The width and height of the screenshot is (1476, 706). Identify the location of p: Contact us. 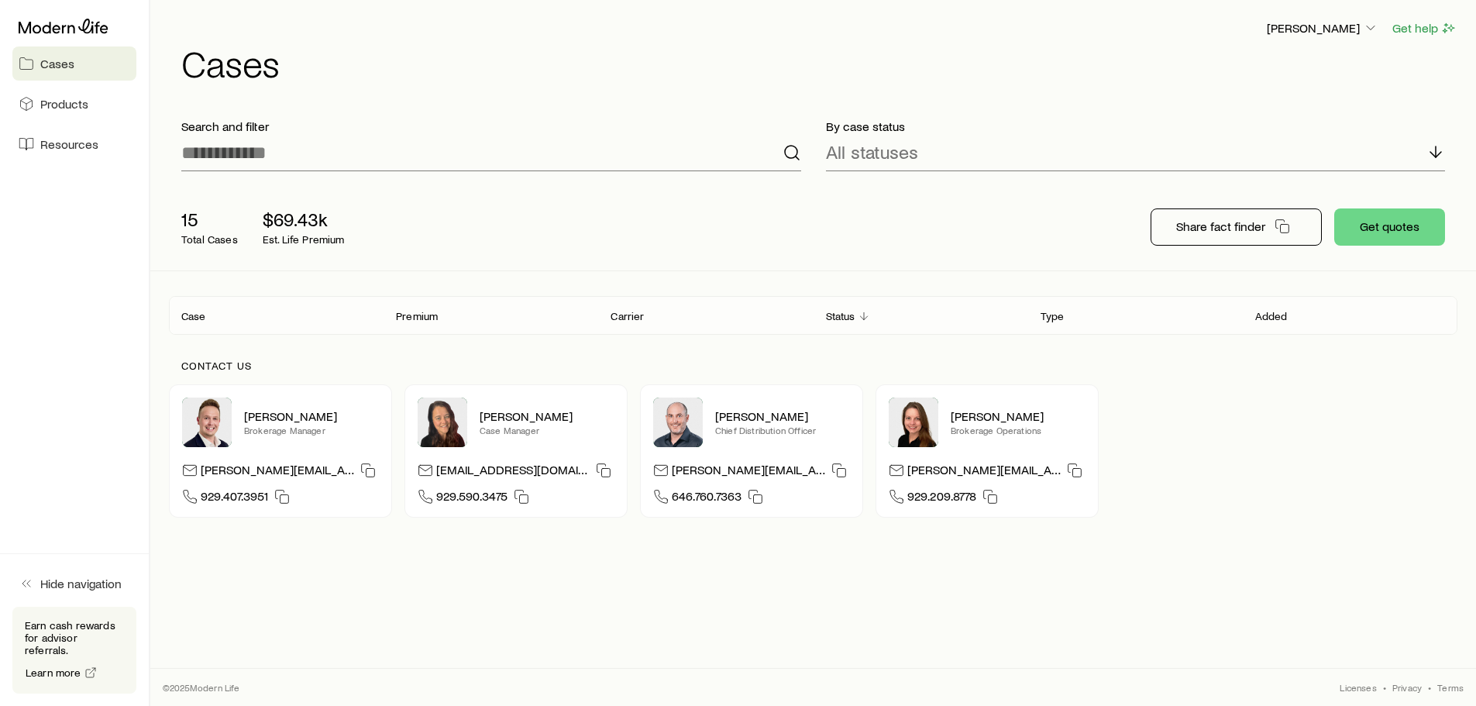
(813, 366).